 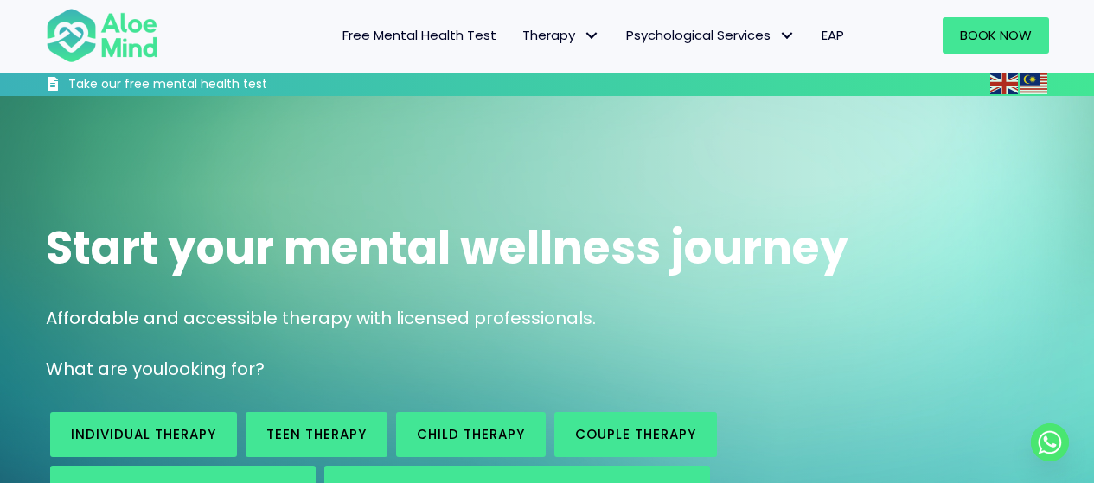 What do you see at coordinates (833, 35) in the screenshot?
I see `span: EAP` at bounding box center [833, 35].